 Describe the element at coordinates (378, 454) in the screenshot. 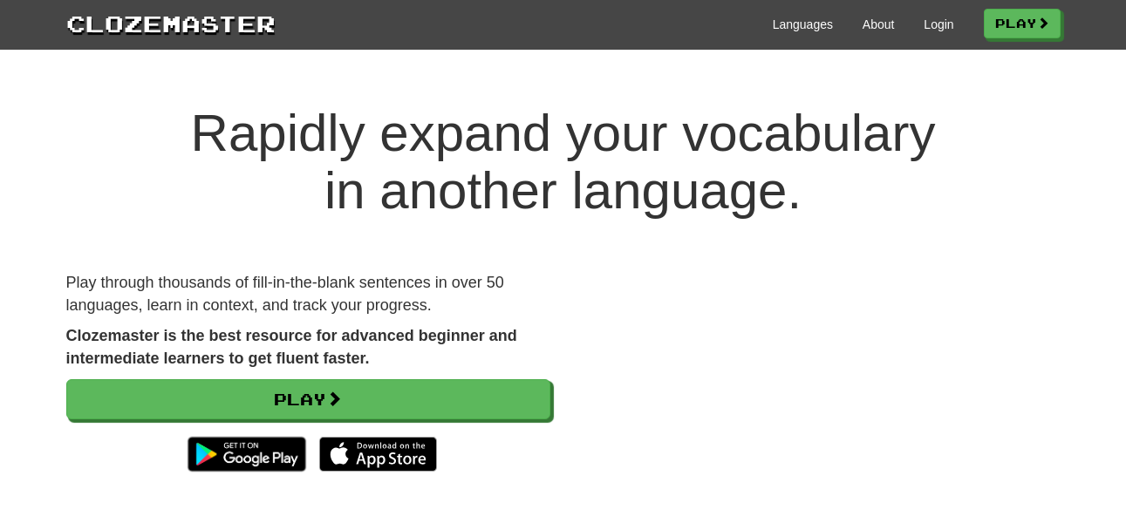

I see `img: Download_on_the_App_Store_Badge_US-UK_135x40-25178aeef6eb6b83b96f5f2d004eda3bffbb37122de64afbaef7...` at that location.